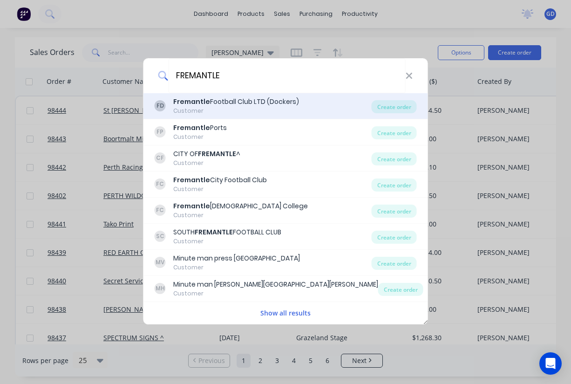 This screenshot has width=571, height=384. I want to click on div: Open Intercom Messenger, so click(550, 363).